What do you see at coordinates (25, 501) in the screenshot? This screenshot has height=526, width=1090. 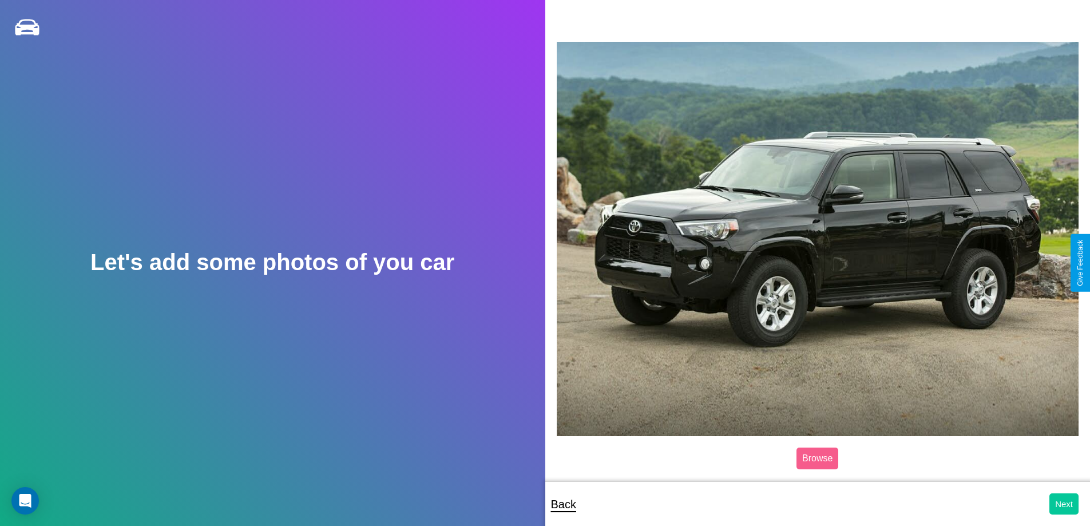 I see `div: Open Intercom Messenger` at bounding box center [25, 501].